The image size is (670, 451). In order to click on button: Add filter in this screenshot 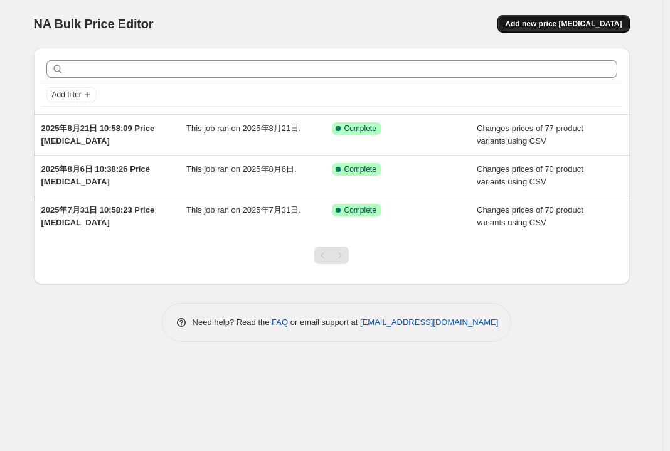, I will do `click(71, 95)`.